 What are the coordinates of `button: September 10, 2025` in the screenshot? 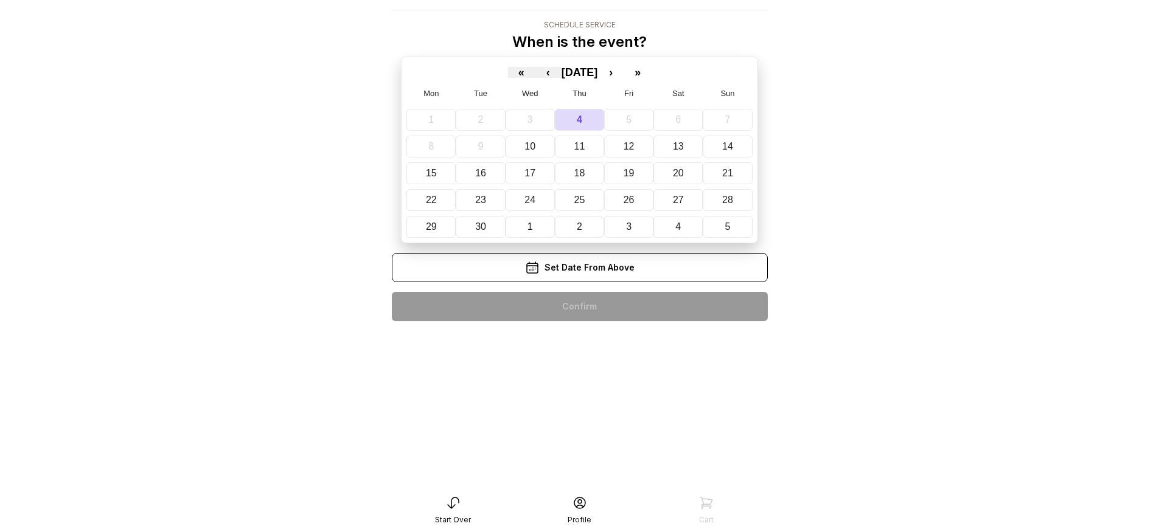 It's located at (530, 147).